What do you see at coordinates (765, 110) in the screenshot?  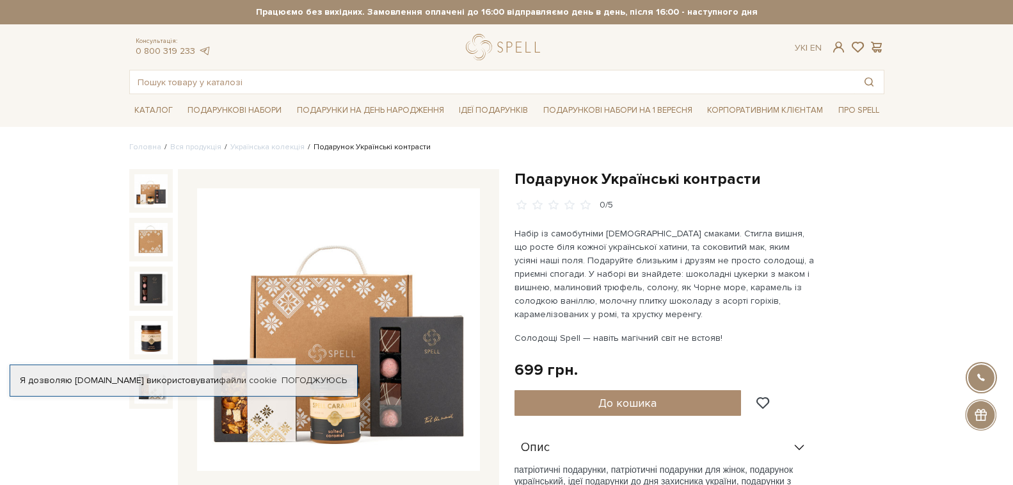 I see `a: Корпоративним клієнтам` at bounding box center [765, 110].